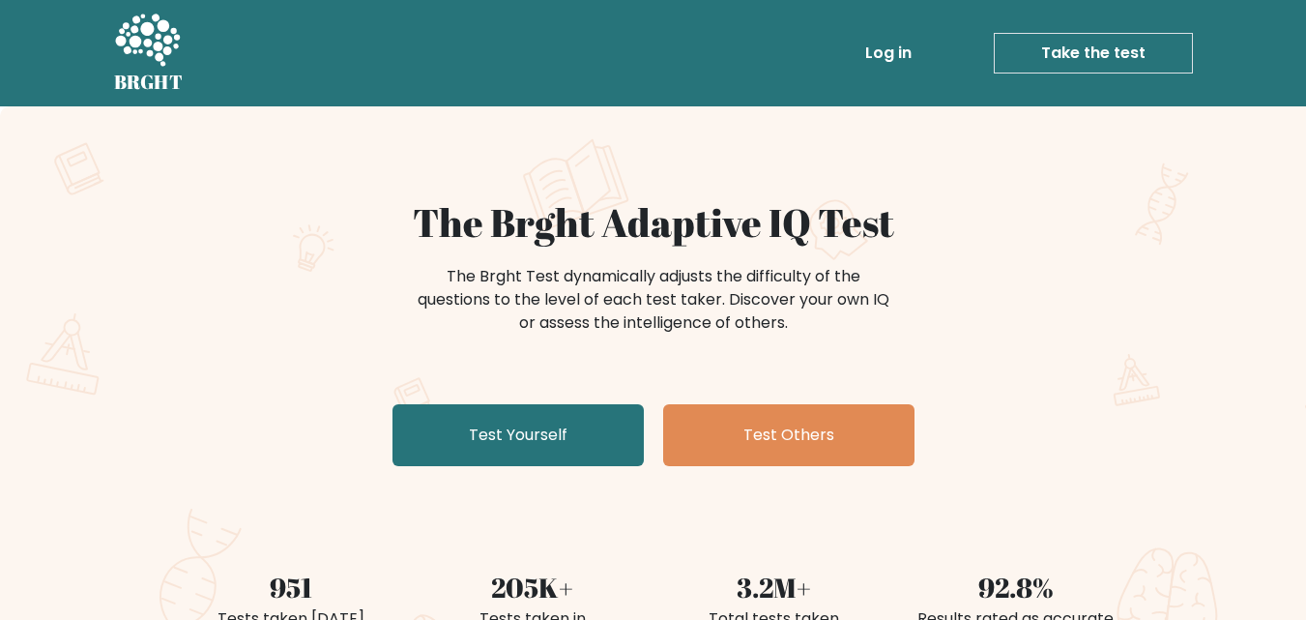 This screenshot has width=1306, height=620. I want to click on div: 92.8%, so click(1016, 587).